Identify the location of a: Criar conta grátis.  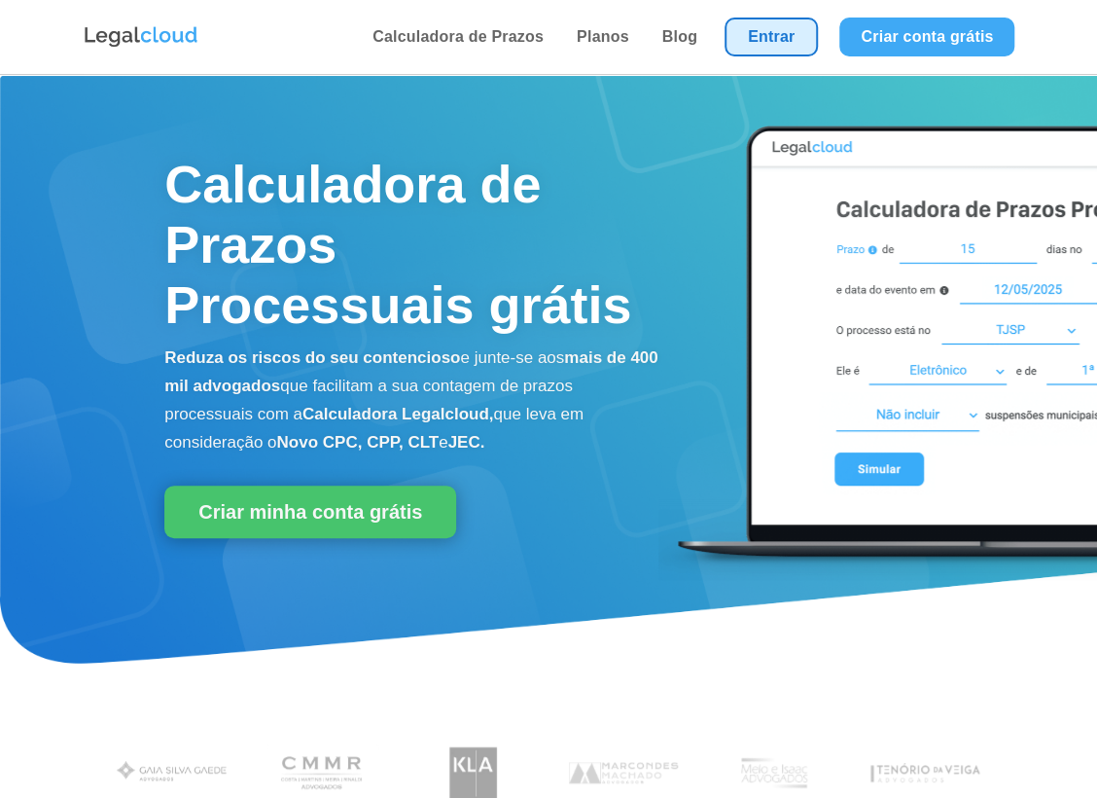
(927, 37).